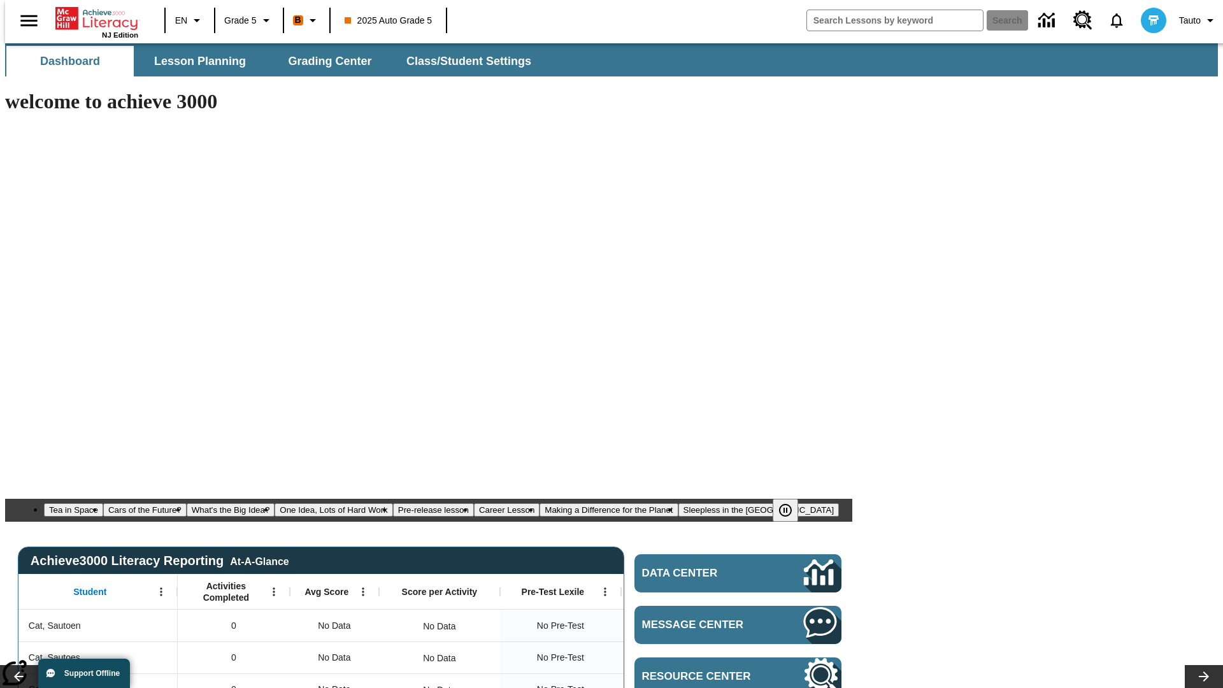 This screenshot has height=688, width=1223. Describe the element at coordinates (160, 561) in the screenshot. I see `span: Achieve3000 Literacy Reporting` at that location.